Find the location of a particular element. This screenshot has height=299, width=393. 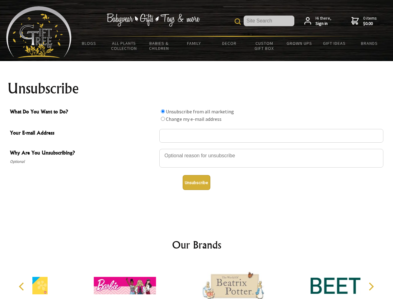

a: 0 items$0.00 is located at coordinates (365, 21).